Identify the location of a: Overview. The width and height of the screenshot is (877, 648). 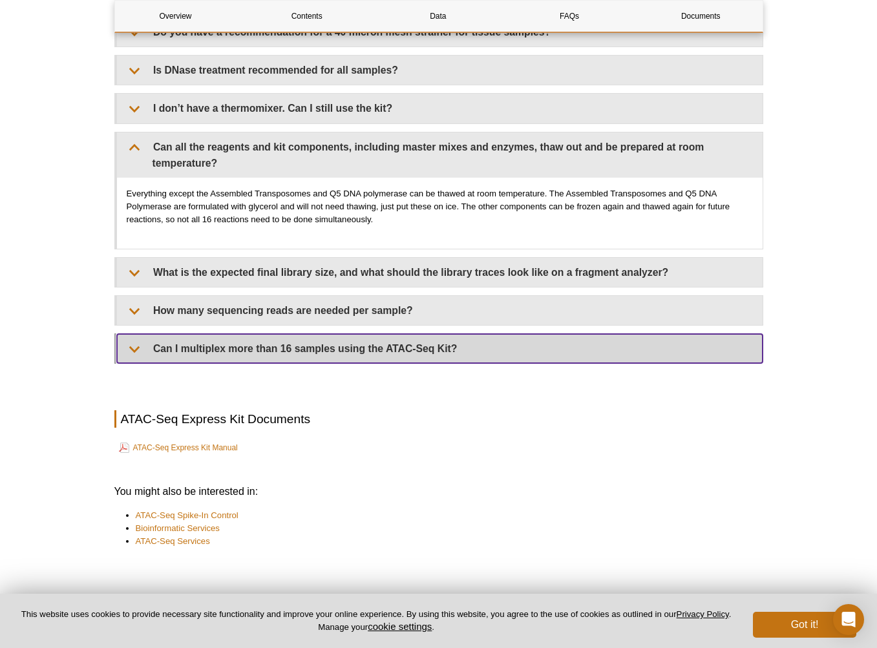
(176, 16).